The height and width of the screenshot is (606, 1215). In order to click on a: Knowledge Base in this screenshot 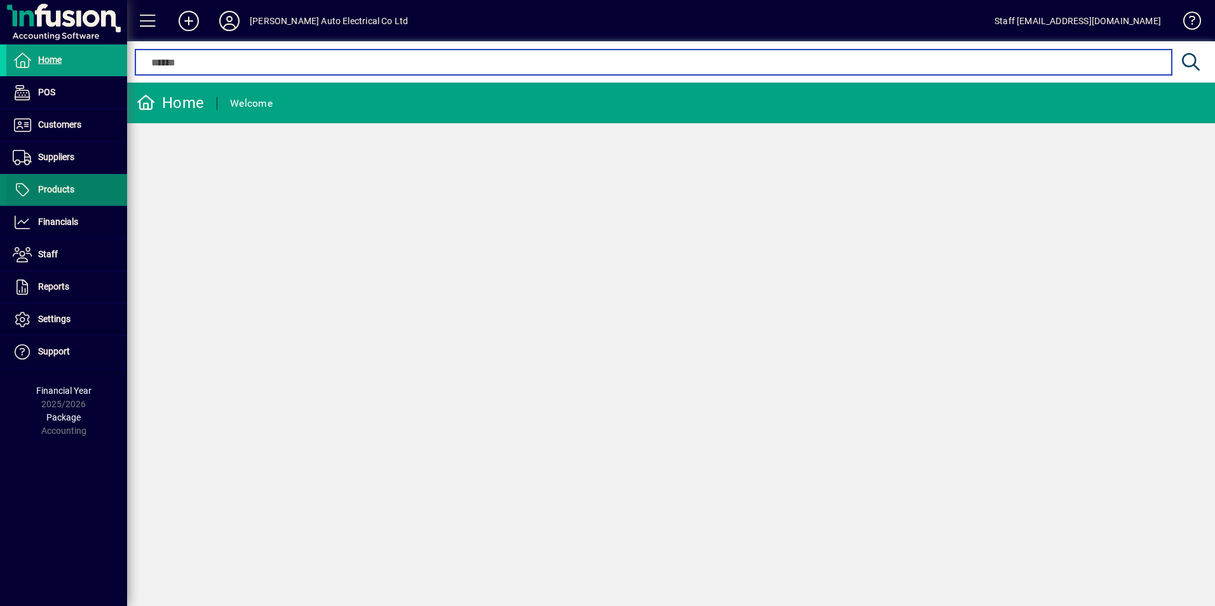, I will do `click(1186, 23)`.